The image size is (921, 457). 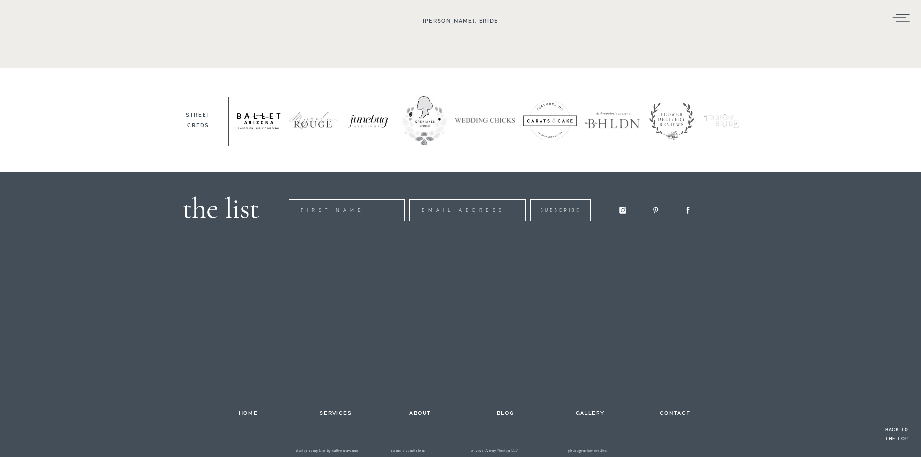 I want to click on a: photographer credits, so click(x=588, y=452).